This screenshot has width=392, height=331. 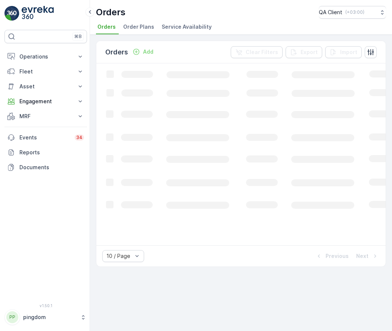 I want to click on button: Next, so click(x=367, y=256).